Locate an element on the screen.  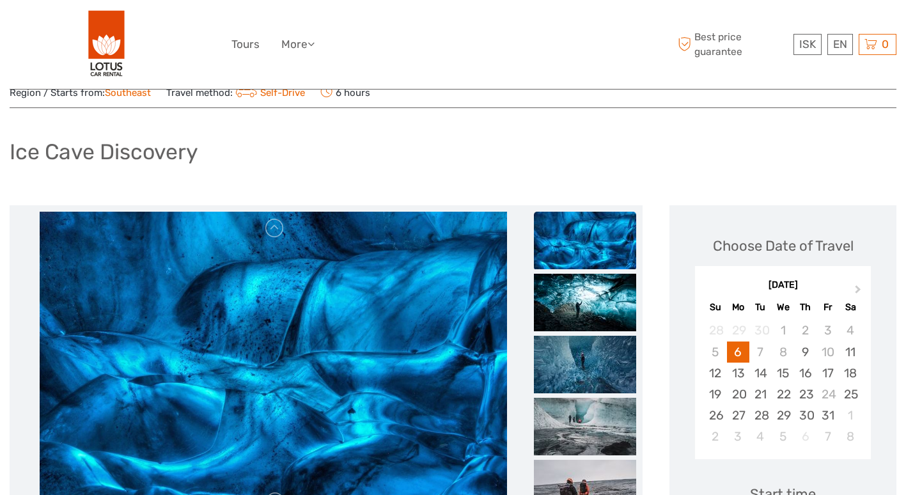
div: Not available Tuesday, September 30th, 2025 is located at coordinates (760, 330).